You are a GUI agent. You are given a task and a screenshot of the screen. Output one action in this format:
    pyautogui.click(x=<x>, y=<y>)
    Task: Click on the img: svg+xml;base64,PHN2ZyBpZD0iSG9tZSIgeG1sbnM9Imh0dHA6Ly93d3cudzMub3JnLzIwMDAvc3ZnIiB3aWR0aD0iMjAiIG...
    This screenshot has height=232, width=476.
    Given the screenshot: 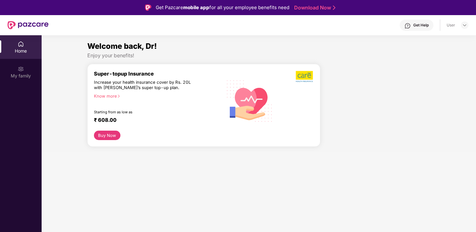 What is the action you would take?
    pyautogui.click(x=21, y=44)
    